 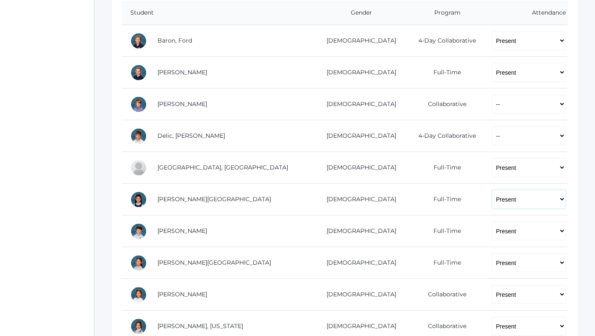 I want to click on a: Baron, Ford, so click(x=175, y=41).